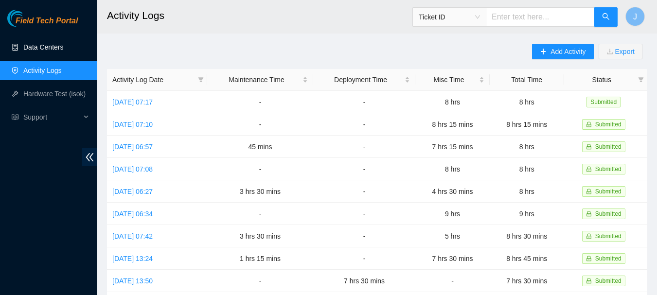  I want to click on span: plus, so click(543, 52).